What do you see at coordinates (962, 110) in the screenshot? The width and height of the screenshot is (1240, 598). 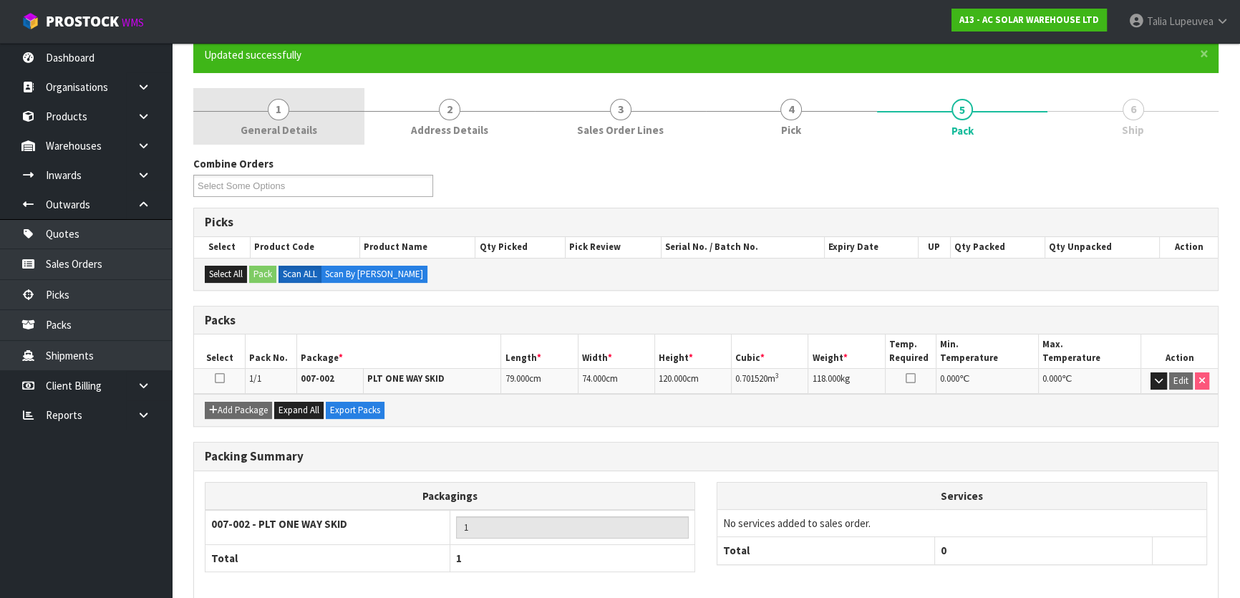 I see `span: 5` at bounding box center [962, 110].